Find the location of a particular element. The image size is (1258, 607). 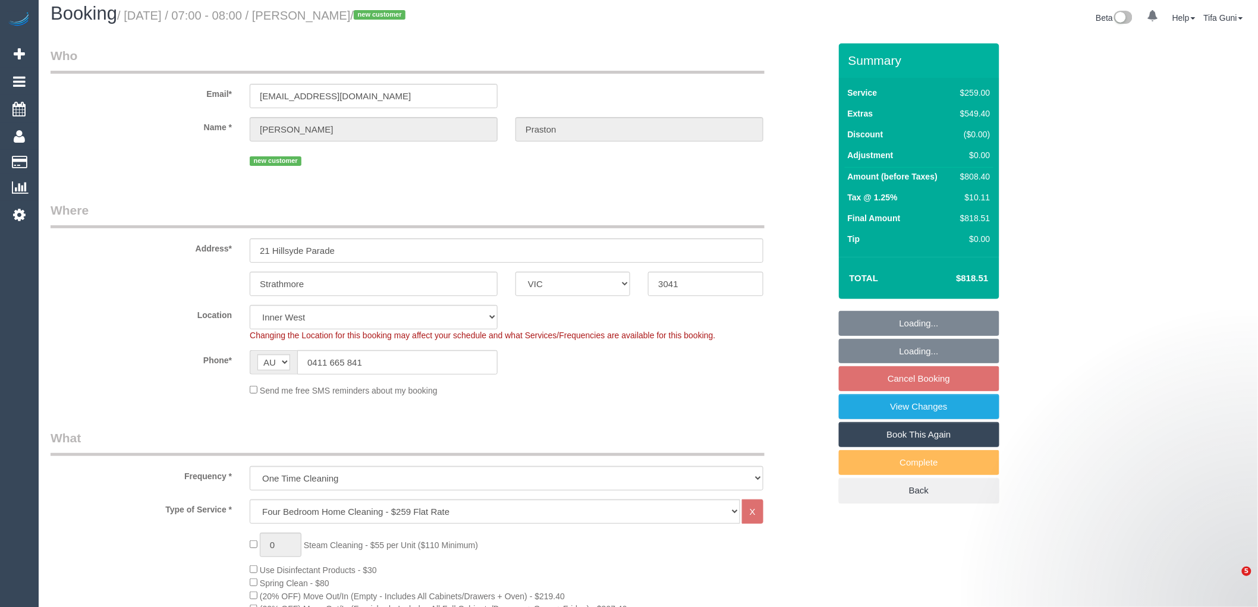

a: Back is located at coordinates (919, 491).